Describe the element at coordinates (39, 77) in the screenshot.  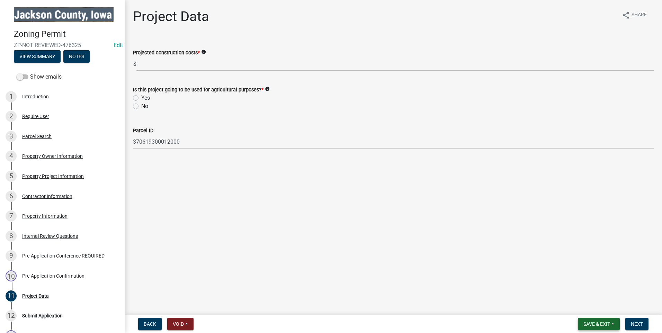
I see `label: Show emails` at that location.